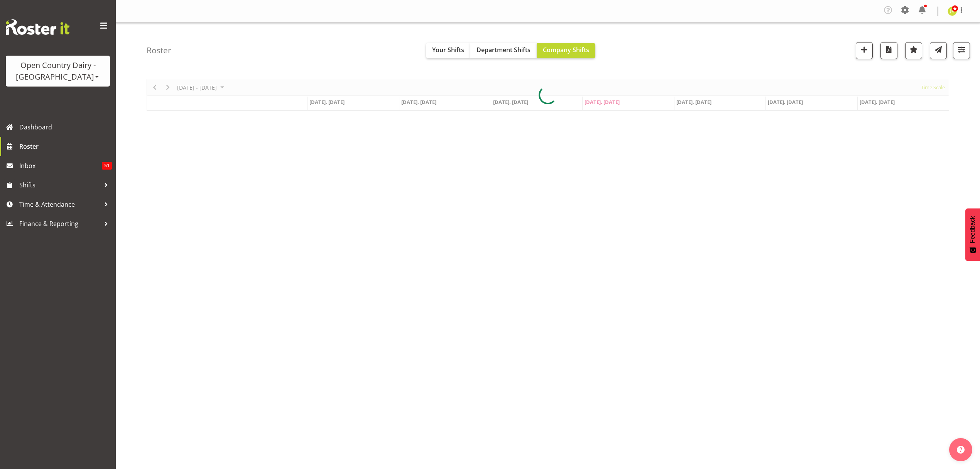  What do you see at coordinates (865, 51) in the screenshot?
I see `button: Add a new shift` at bounding box center [865, 51].